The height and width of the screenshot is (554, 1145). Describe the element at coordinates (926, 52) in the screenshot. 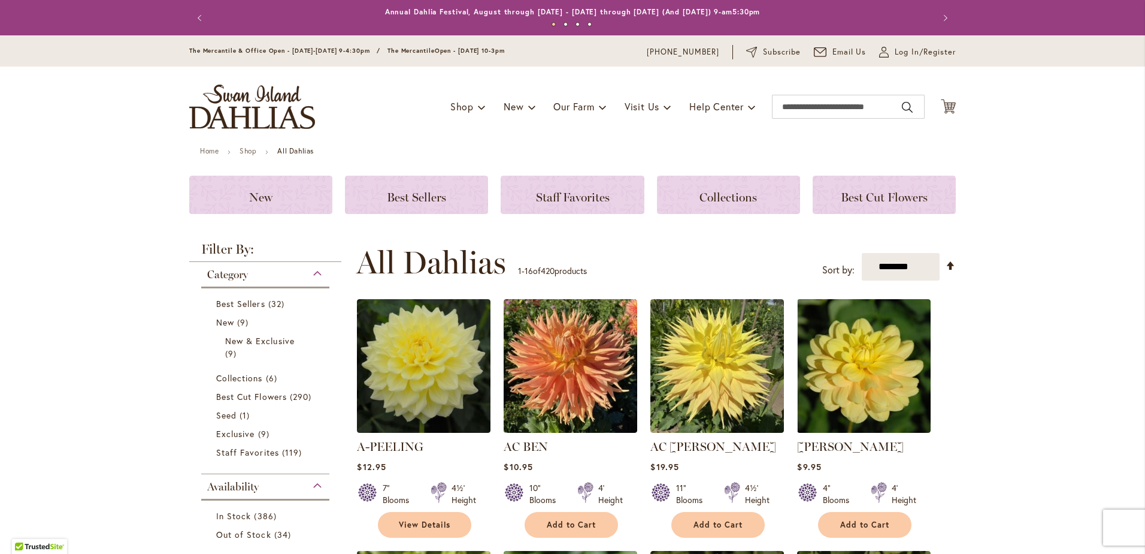

I see `span: Log In/Register` at that location.